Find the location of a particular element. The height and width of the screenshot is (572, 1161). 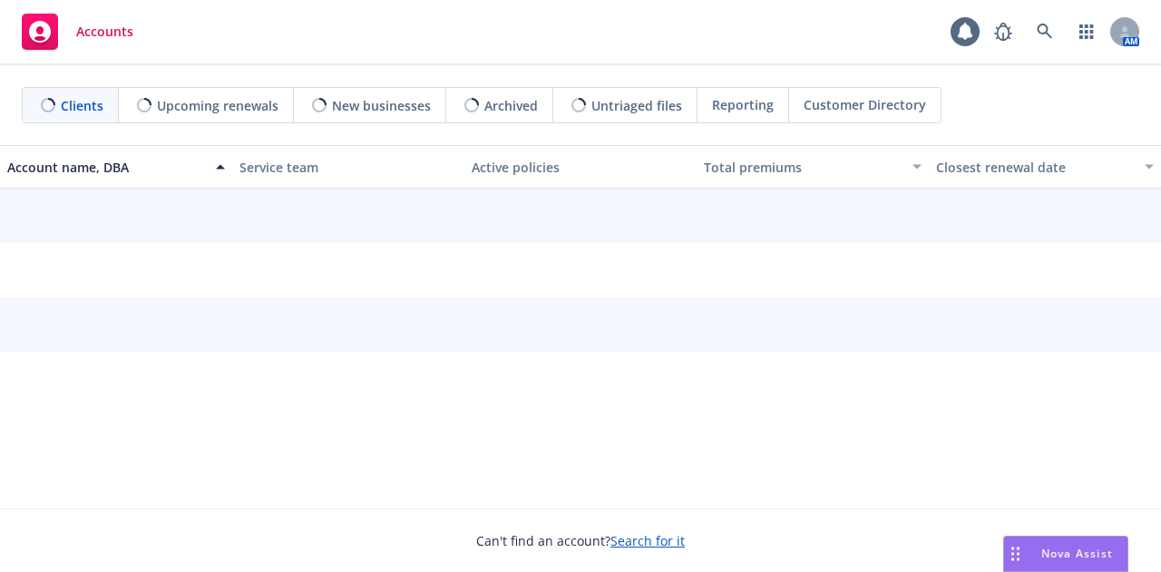

a: Search for it is located at coordinates (648, 541).